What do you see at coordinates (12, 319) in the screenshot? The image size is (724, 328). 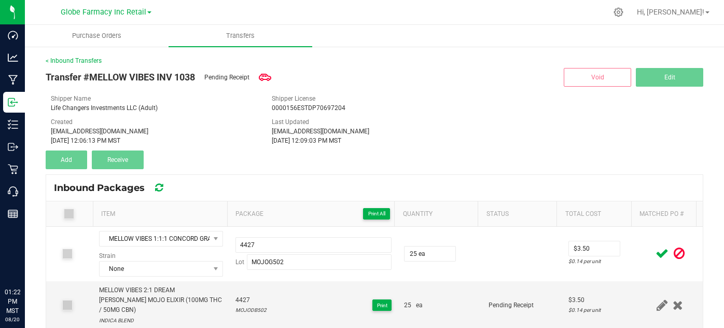 I see `p: 08/20` at bounding box center [12, 319].